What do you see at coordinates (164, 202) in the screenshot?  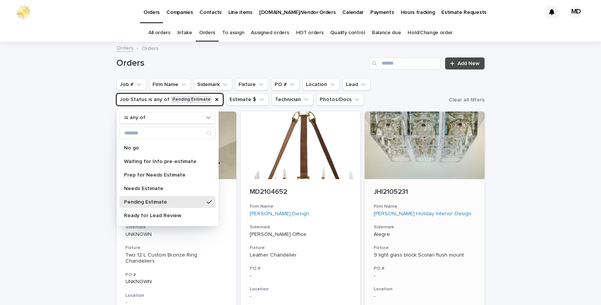 I see `p: Pending Estimate` at bounding box center [164, 202].